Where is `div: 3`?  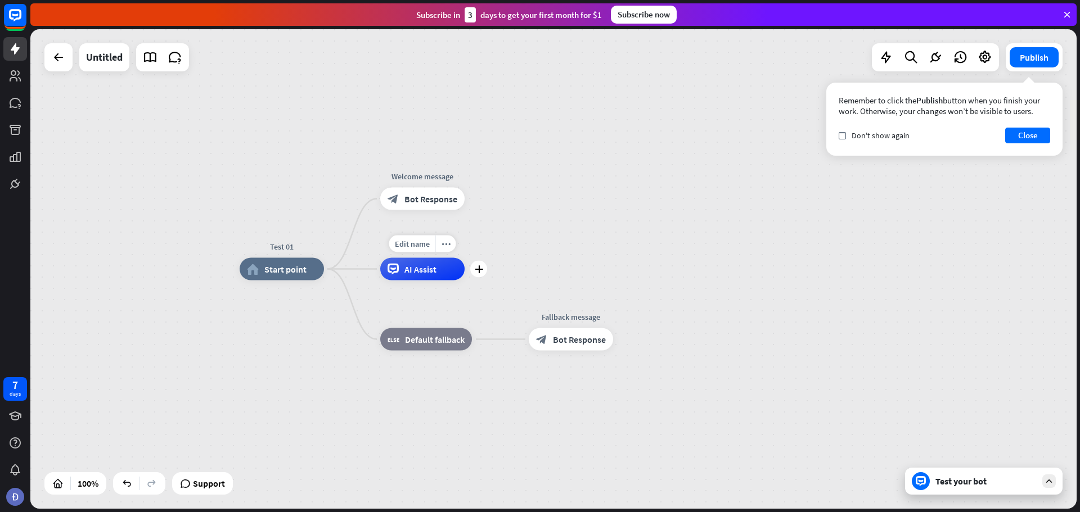 div: 3 is located at coordinates (470, 15).